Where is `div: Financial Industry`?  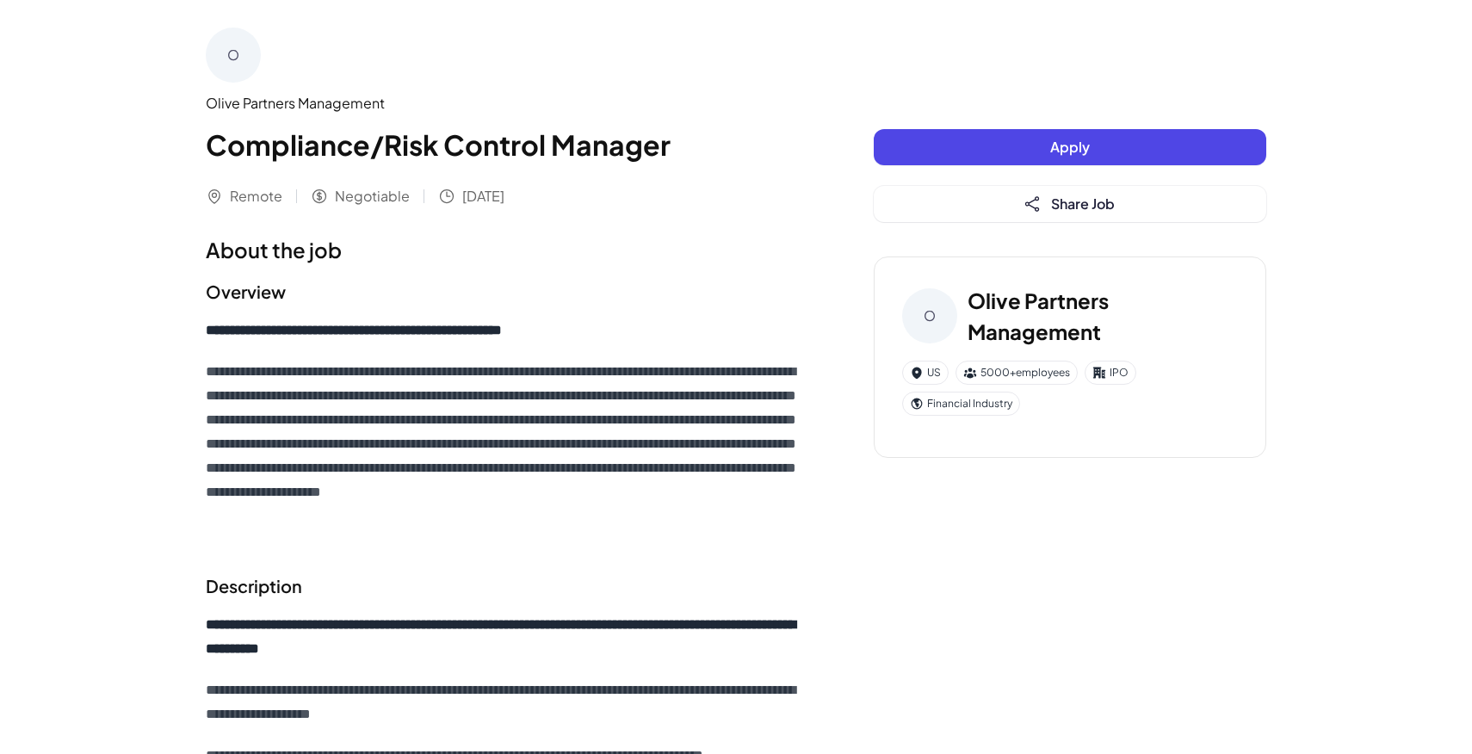
div: Financial Industry is located at coordinates (961, 404).